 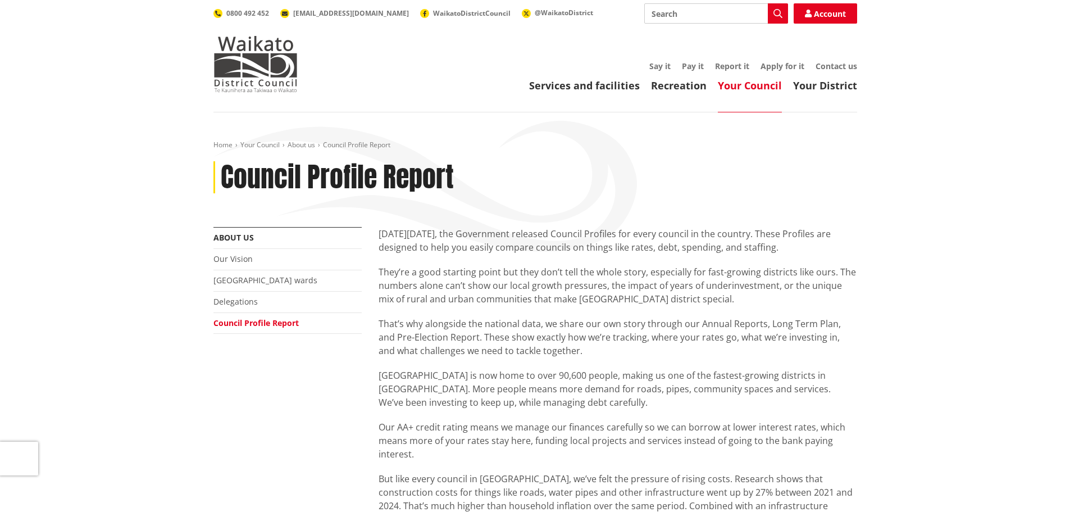 I want to click on a: Account, so click(x=825, y=13).